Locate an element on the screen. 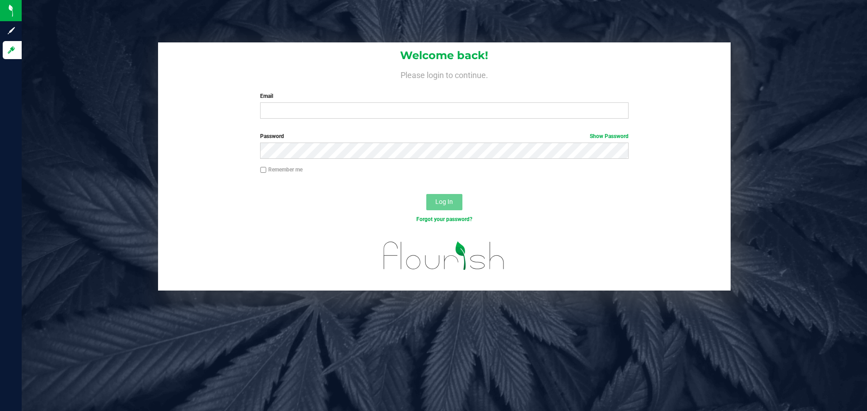 This screenshot has width=867, height=411. h1: Welcome back! is located at coordinates (444, 56).